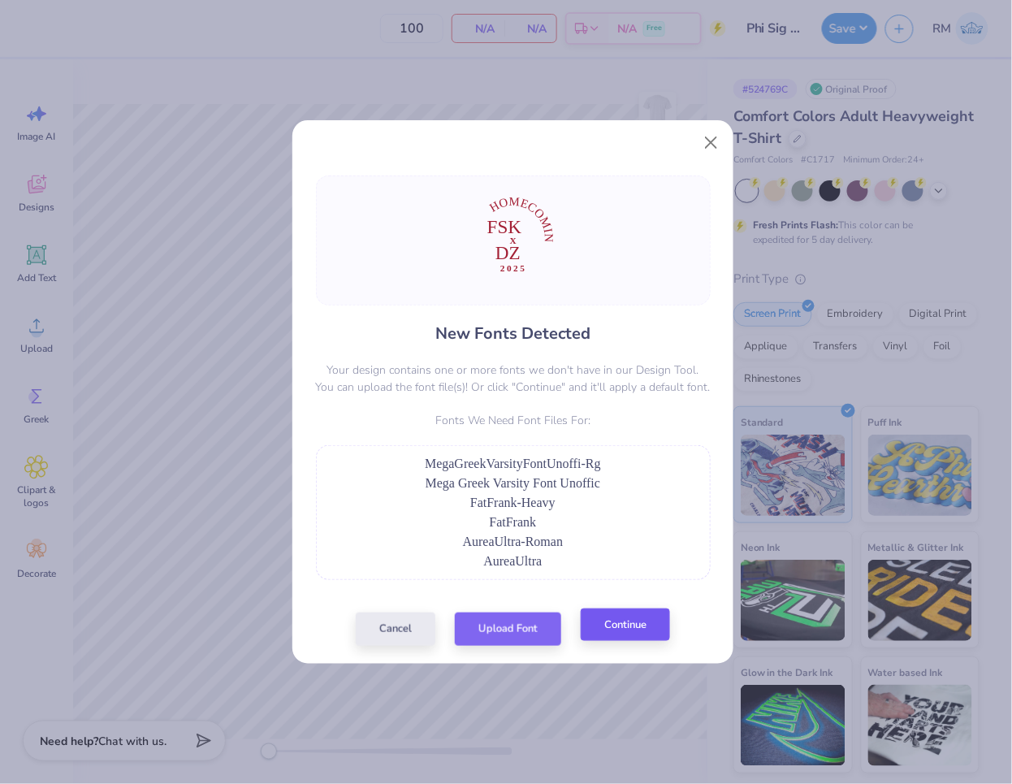 The width and height of the screenshot is (1012, 784). Describe the element at coordinates (513, 561) in the screenshot. I see `span: AureaUltra` at that location.